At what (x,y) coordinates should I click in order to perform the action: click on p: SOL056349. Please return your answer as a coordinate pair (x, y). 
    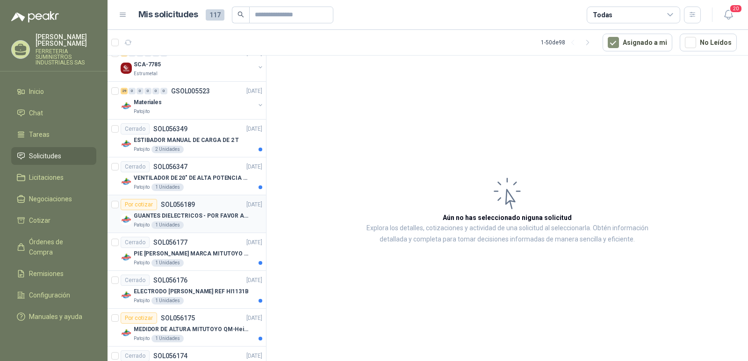
    Looking at the image, I should click on (170, 129).